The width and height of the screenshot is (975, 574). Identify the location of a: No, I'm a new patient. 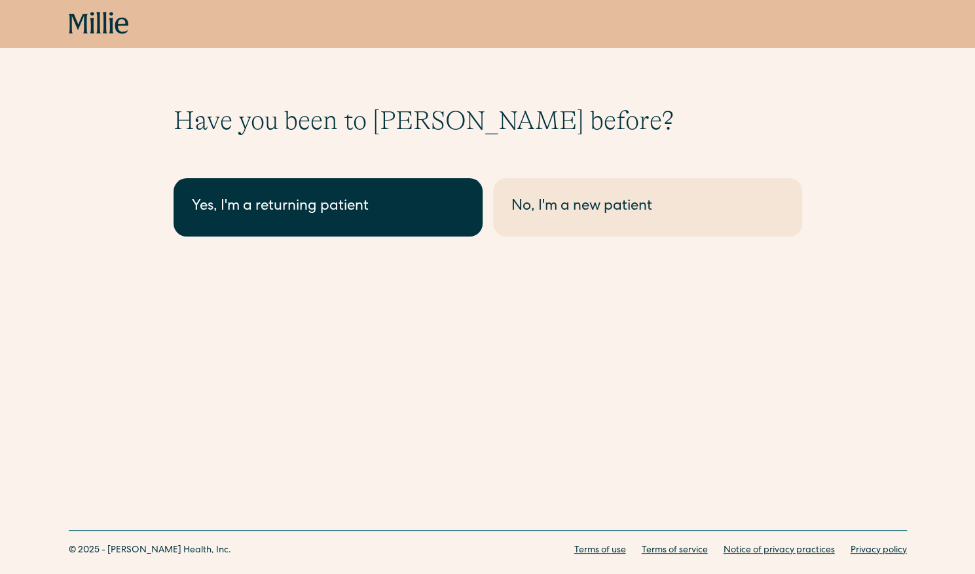
(648, 207).